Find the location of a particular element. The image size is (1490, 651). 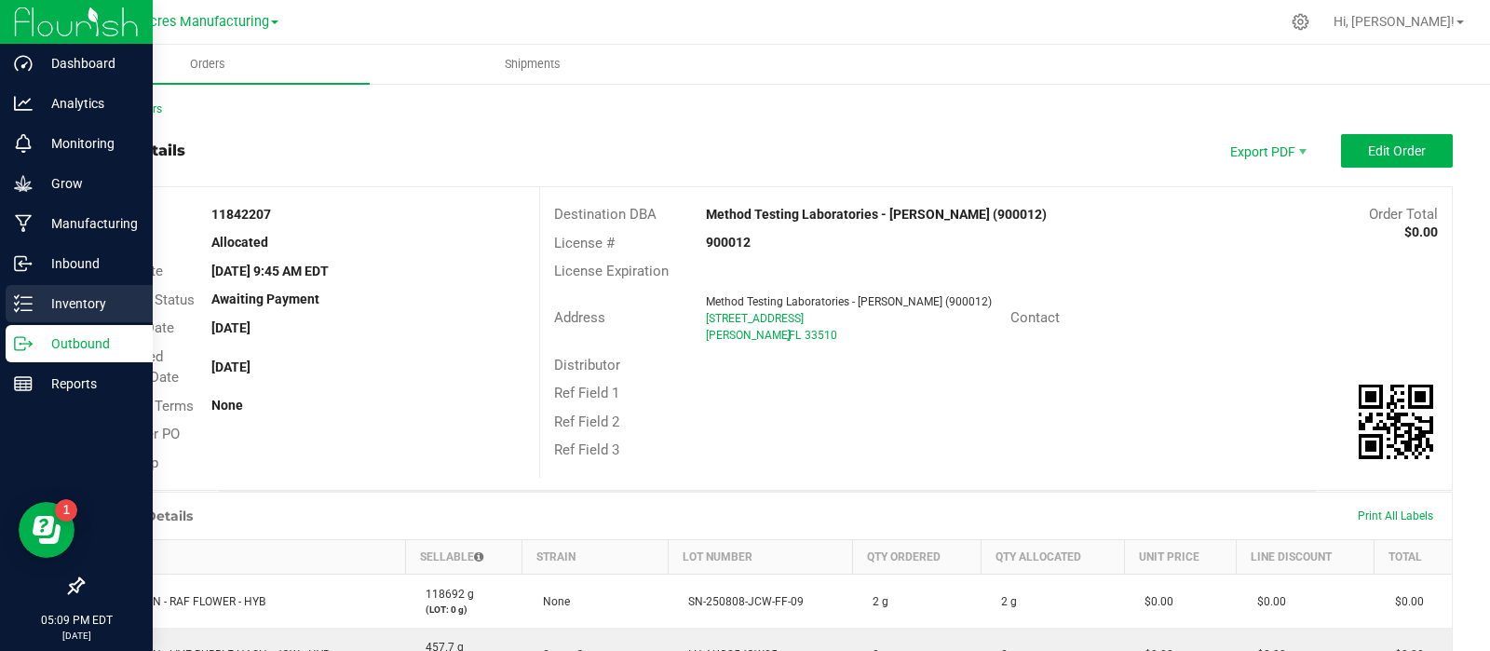

p: Grow is located at coordinates (88, 183).